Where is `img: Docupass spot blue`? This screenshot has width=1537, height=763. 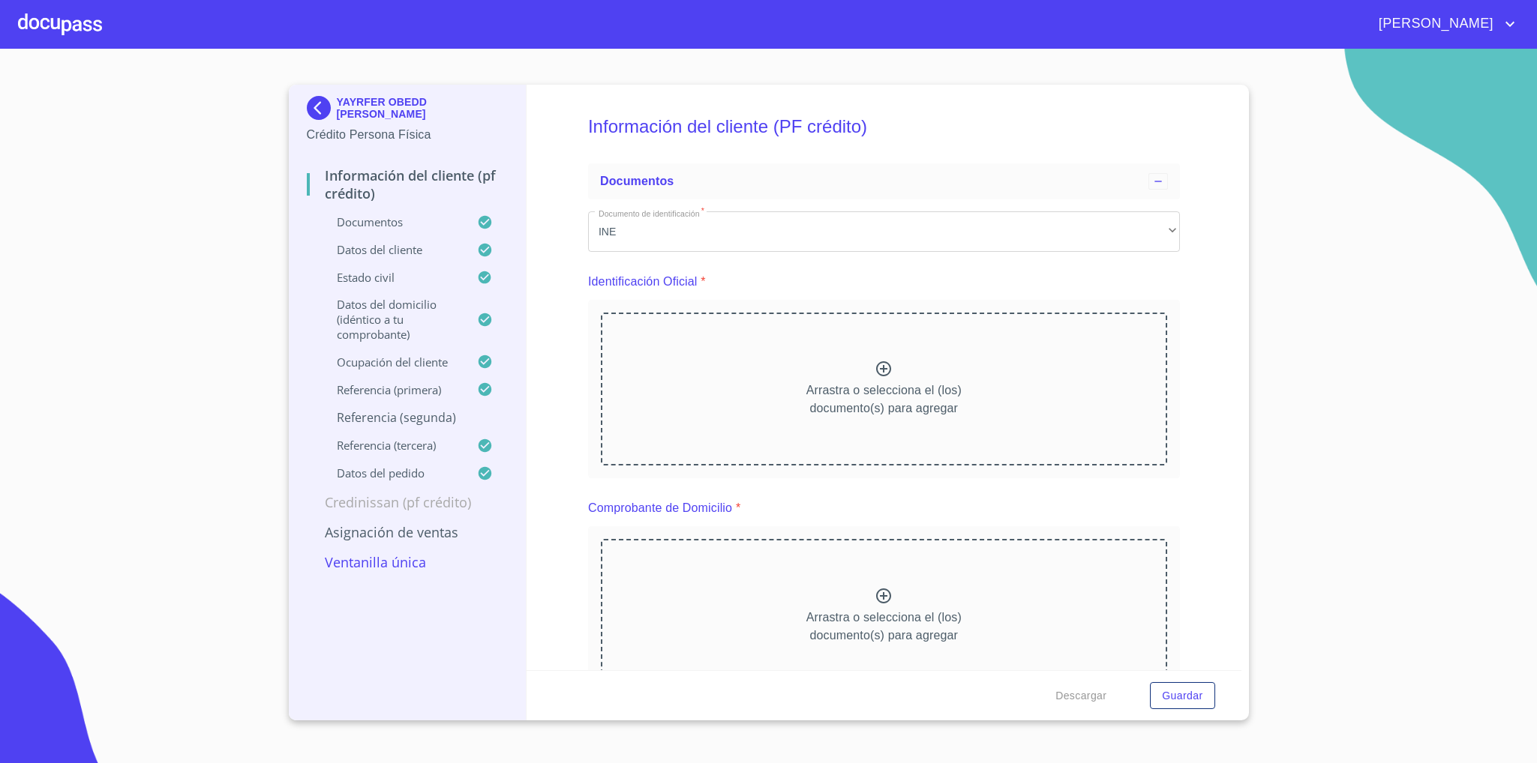 img: Docupass spot blue is located at coordinates (322, 108).